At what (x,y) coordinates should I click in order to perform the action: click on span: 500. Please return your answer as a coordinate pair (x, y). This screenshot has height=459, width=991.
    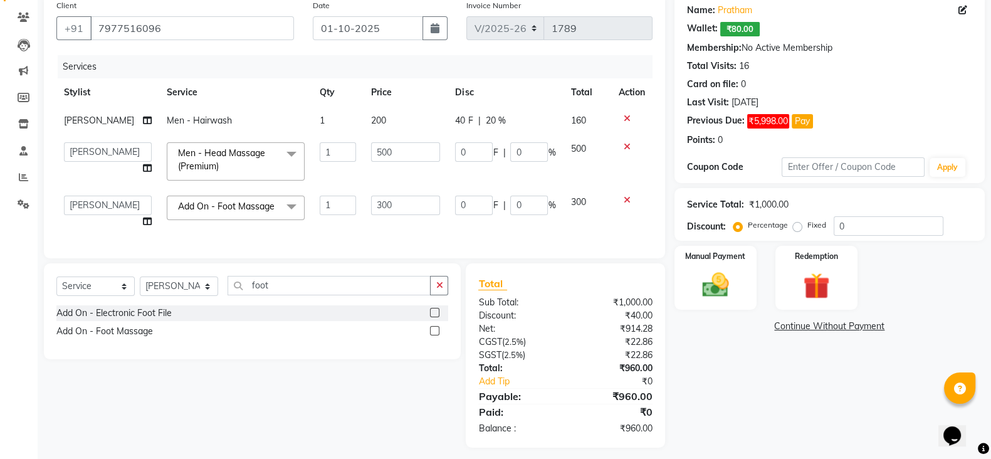
    Looking at the image, I should click on (578, 149).